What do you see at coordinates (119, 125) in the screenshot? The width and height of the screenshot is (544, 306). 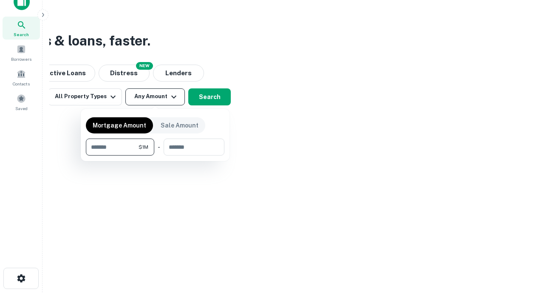 I see `p: Mortgage Amount` at bounding box center [119, 125].